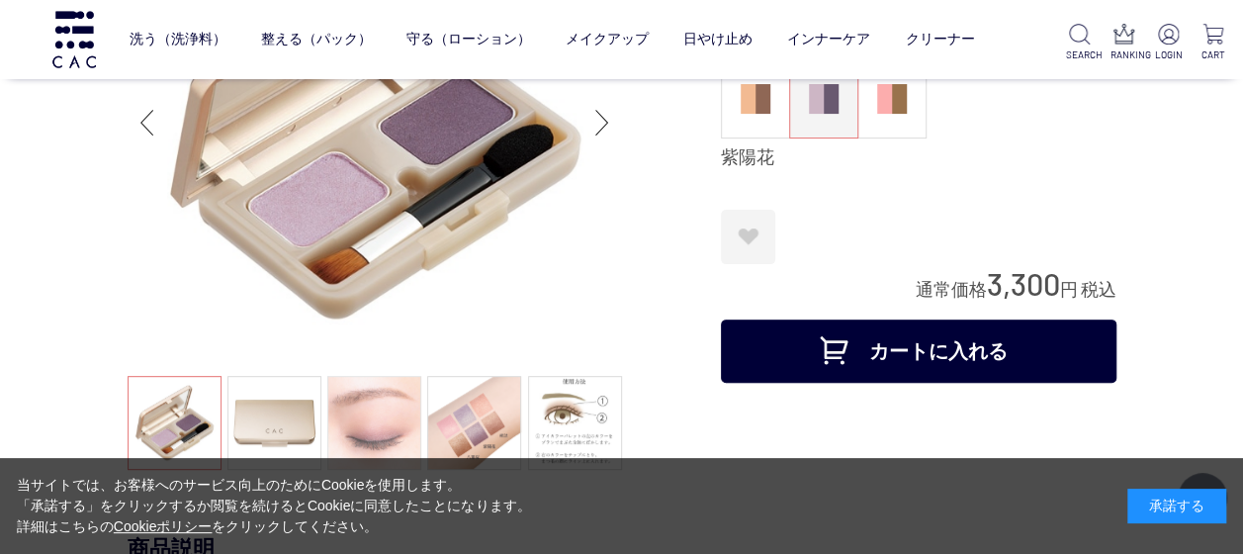 This screenshot has height=554, width=1243. Describe the element at coordinates (1069, 290) in the screenshot. I see `span: 円` at that location.